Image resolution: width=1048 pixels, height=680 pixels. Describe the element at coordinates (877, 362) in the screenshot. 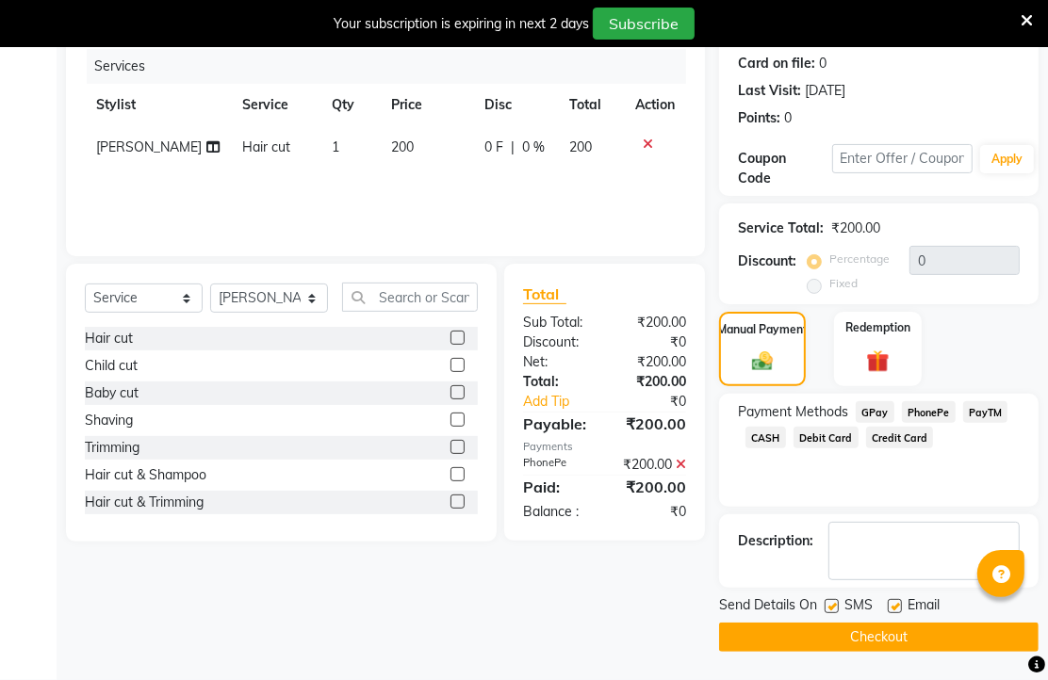

I see `img: _gift.svg` at that location.